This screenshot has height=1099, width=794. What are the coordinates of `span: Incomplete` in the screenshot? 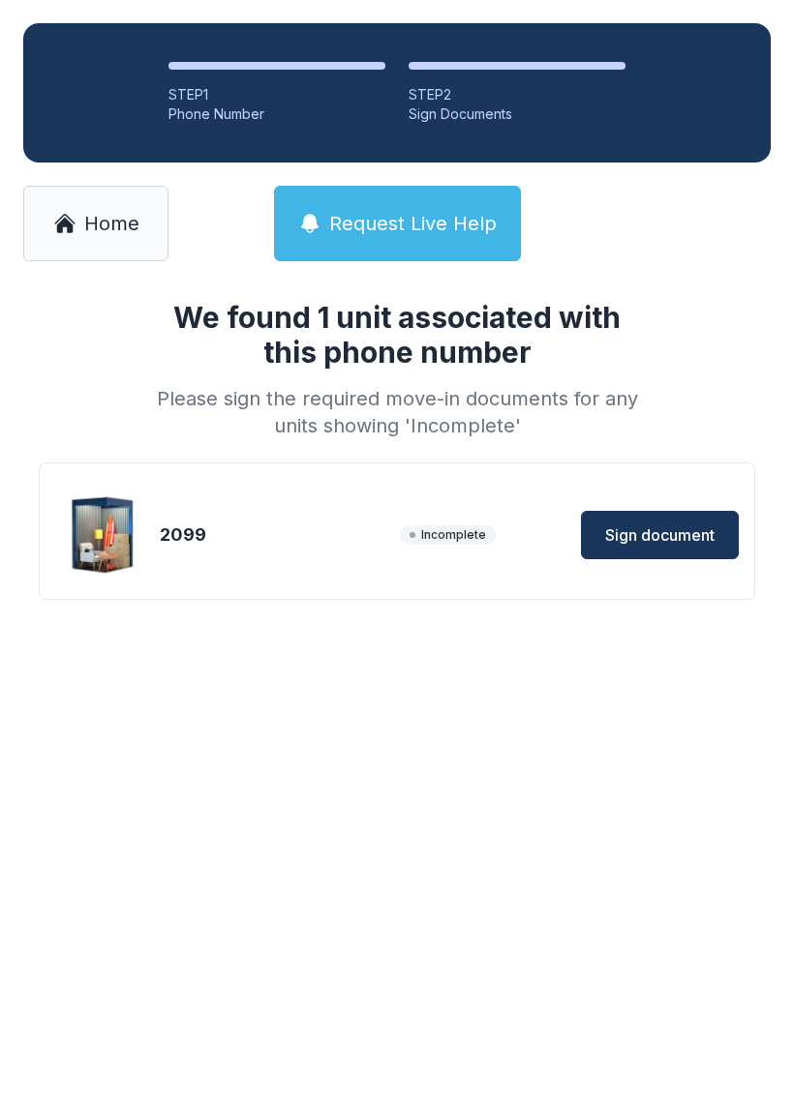 It's located at (447, 535).